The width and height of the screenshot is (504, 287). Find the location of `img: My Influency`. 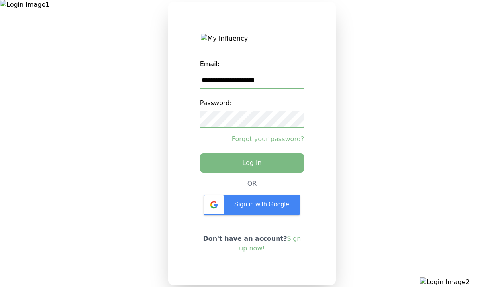

img: My Influency is located at coordinates (252, 39).